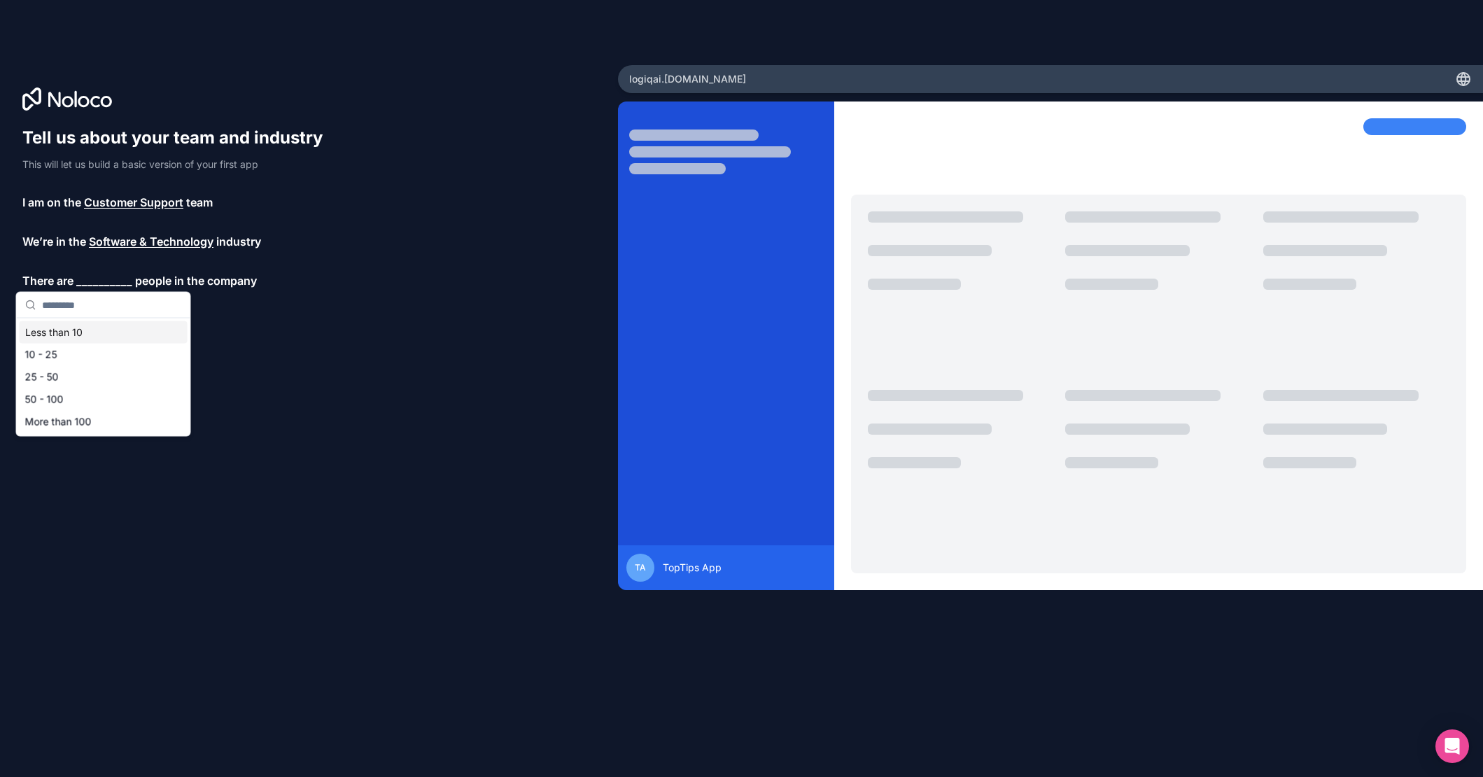  Describe the element at coordinates (151, 241) in the screenshot. I see `span: Software & Technology` at that location.